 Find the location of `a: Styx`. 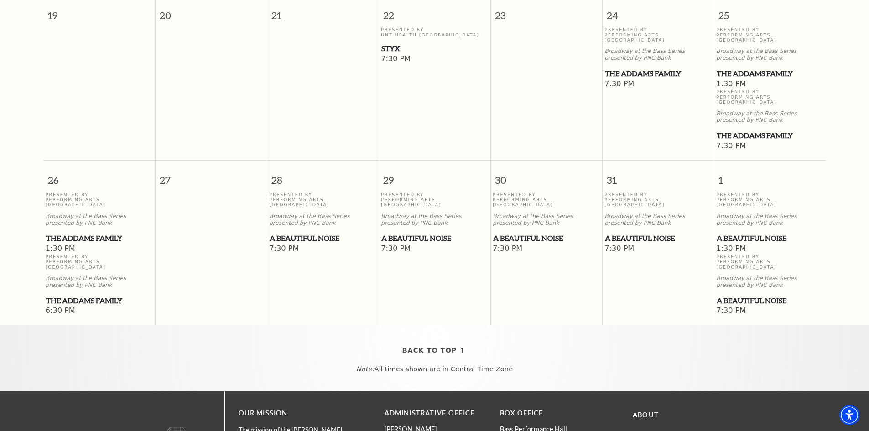

a: Styx is located at coordinates (434, 48).